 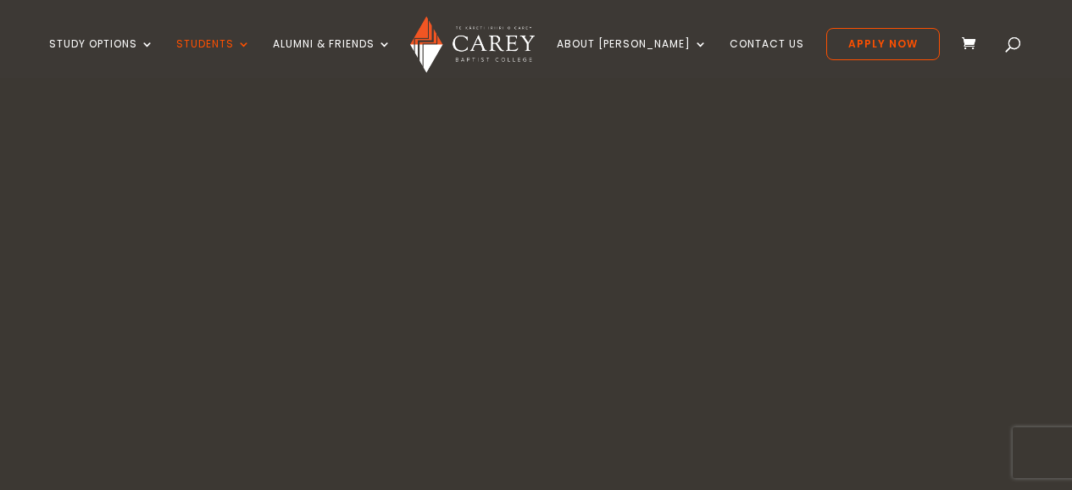 What do you see at coordinates (883, 44) in the screenshot?
I see `a: Apply Now` at bounding box center [883, 44].